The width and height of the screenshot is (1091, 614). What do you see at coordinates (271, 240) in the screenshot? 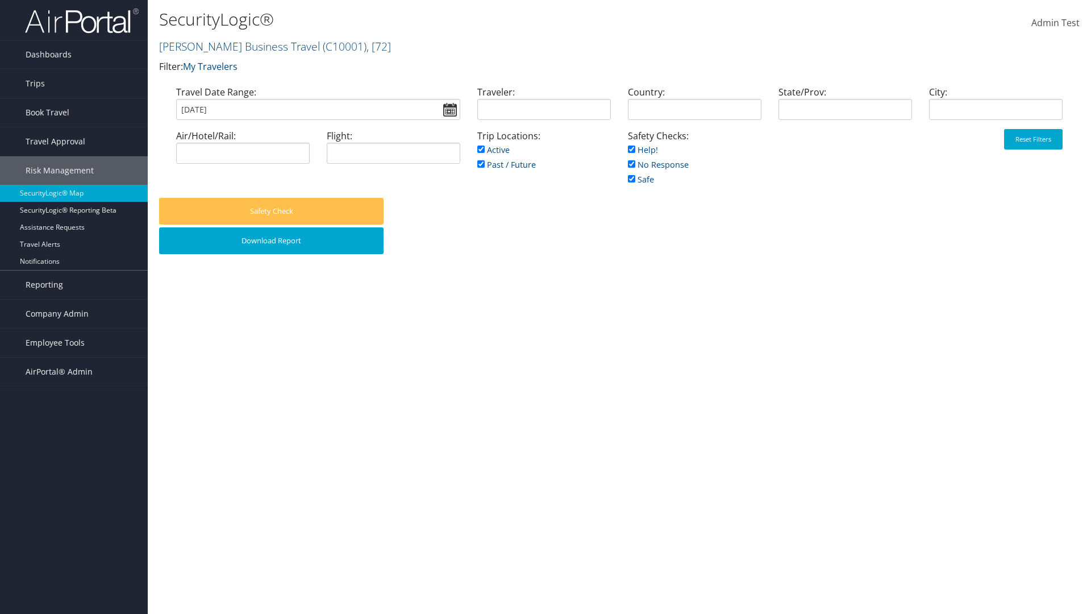
I see `button: Download Report` at bounding box center [271, 240].